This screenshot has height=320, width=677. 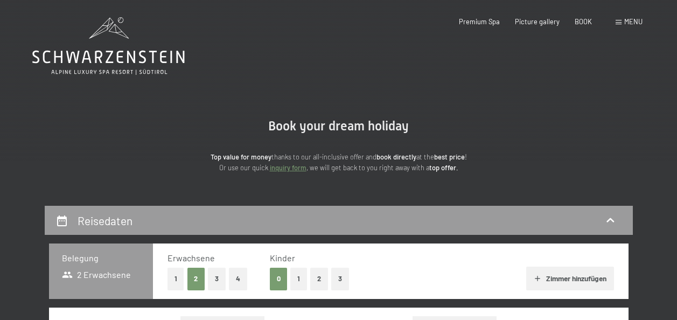 I want to click on font: 2 Erwachsene, so click(x=104, y=275).